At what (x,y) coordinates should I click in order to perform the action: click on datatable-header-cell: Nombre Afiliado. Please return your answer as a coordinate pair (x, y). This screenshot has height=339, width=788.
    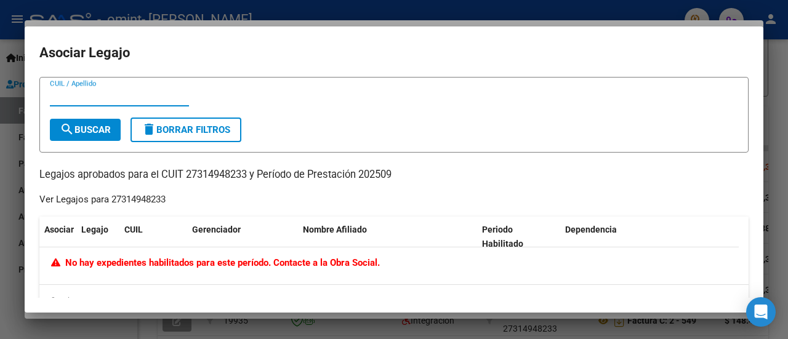
    Looking at the image, I should click on (387, 237).